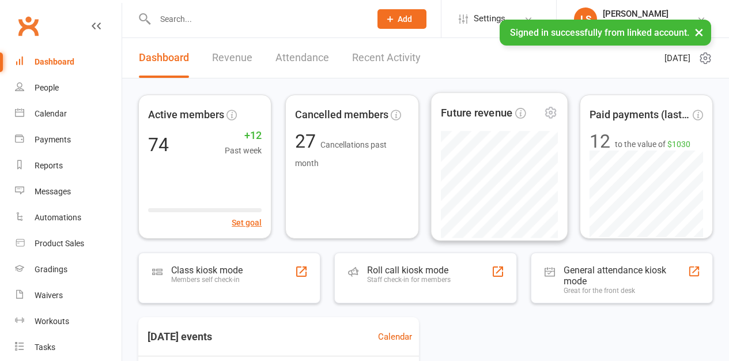 This screenshot has height=361, width=729. What do you see at coordinates (68, 347) in the screenshot?
I see `a: Tasks` at bounding box center [68, 347].